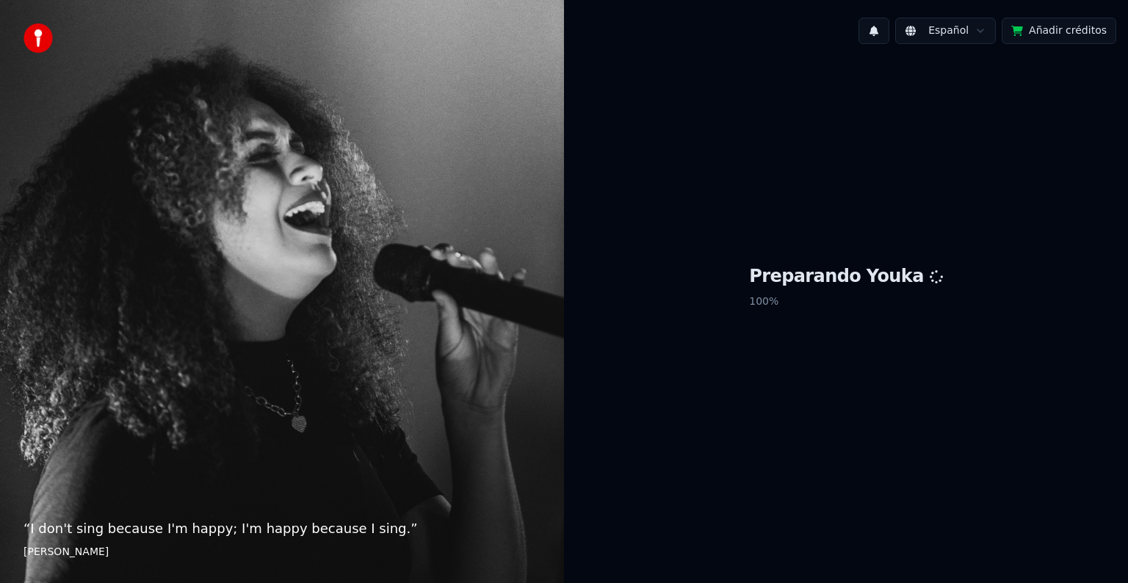 This screenshot has height=583, width=1128. I want to click on button: Añadir créditos, so click(1059, 31).